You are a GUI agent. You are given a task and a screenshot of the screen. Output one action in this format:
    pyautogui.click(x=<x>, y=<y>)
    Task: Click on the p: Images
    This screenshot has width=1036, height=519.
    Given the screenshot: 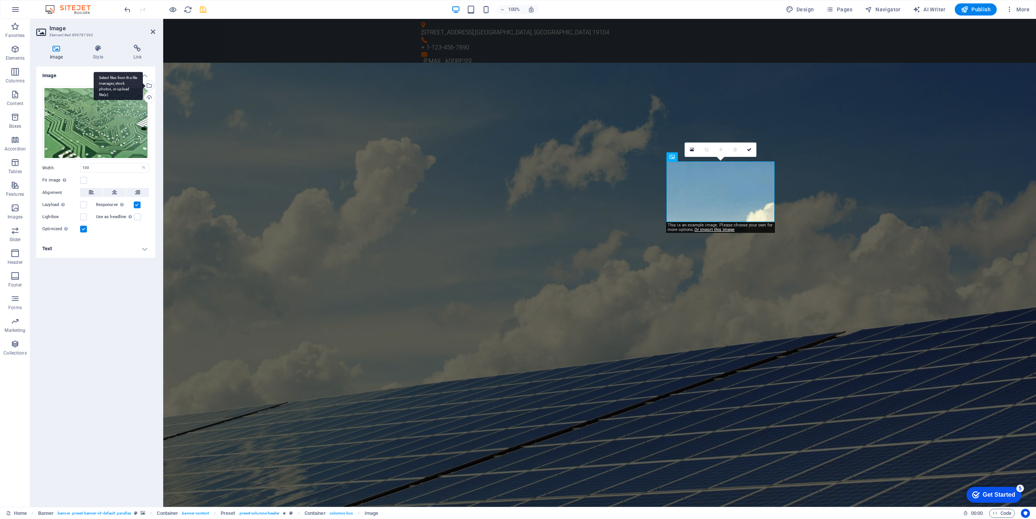 What is the action you would take?
    pyautogui.click(x=15, y=217)
    